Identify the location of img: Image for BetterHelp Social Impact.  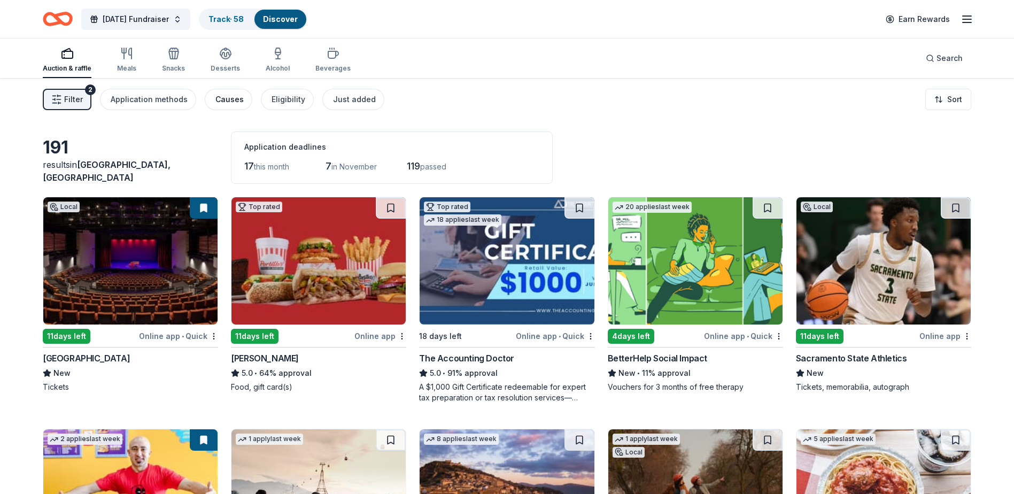
(696, 261).